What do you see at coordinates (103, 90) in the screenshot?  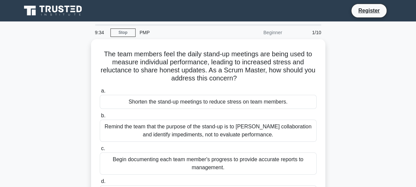 I see `span: a.` at bounding box center [103, 90].